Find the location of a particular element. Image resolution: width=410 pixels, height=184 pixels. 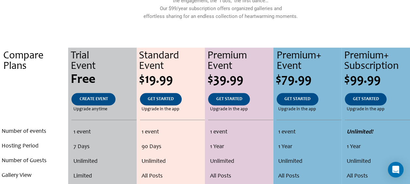

li: 7 Days is located at coordinates (104, 147).